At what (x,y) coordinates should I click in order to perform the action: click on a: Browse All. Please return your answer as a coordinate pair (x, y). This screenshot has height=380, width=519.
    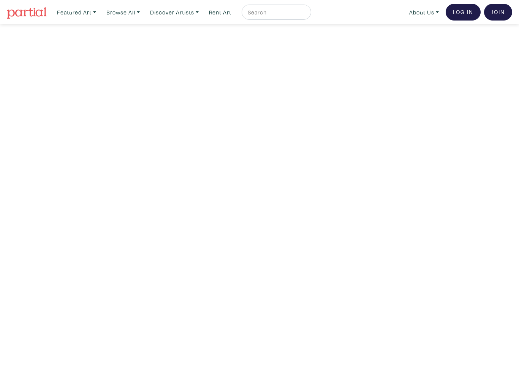
    Looking at the image, I should click on (123, 12).